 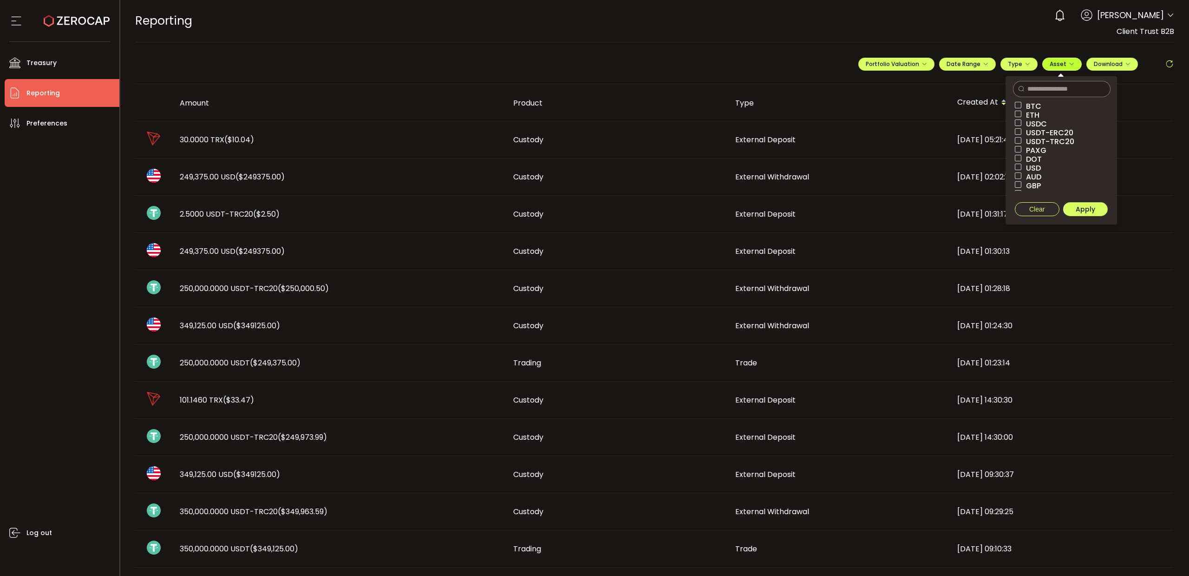 What do you see at coordinates (339, 103) in the screenshot?
I see `div: Amount` at bounding box center [339, 103].